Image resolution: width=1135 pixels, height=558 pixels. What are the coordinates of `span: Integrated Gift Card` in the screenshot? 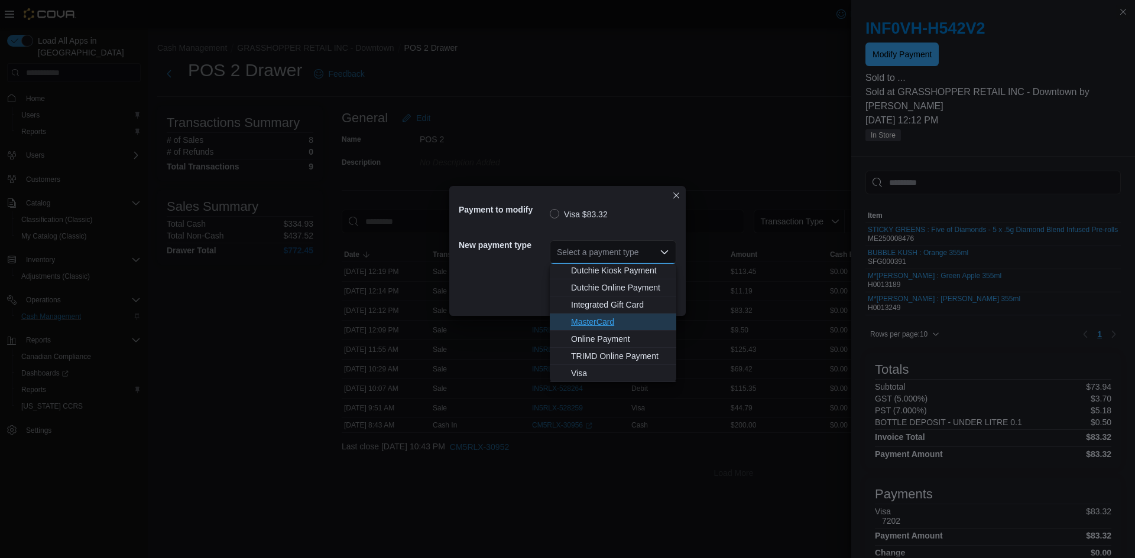 It's located at (620, 305).